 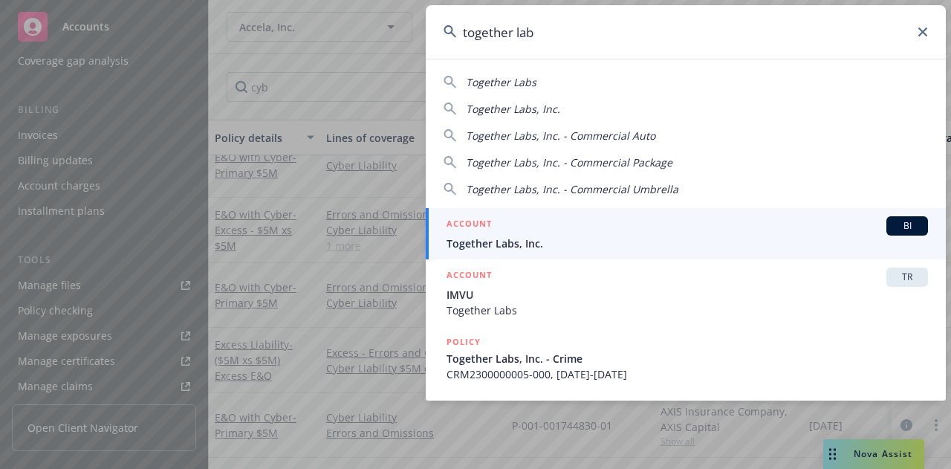 What do you see at coordinates (686, 233) in the screenshot?
I see `a: ACCOUNTBITogether Labs, Inc.` at bounding box center [686, 233].